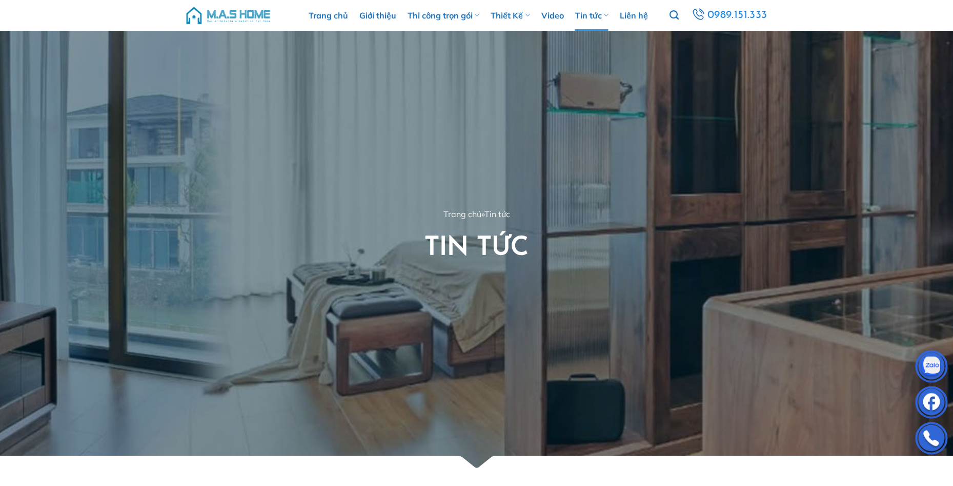 The height and width of the screenshot is (486, 953). I want to click on a: 0989.151.333, so click(729, 15).